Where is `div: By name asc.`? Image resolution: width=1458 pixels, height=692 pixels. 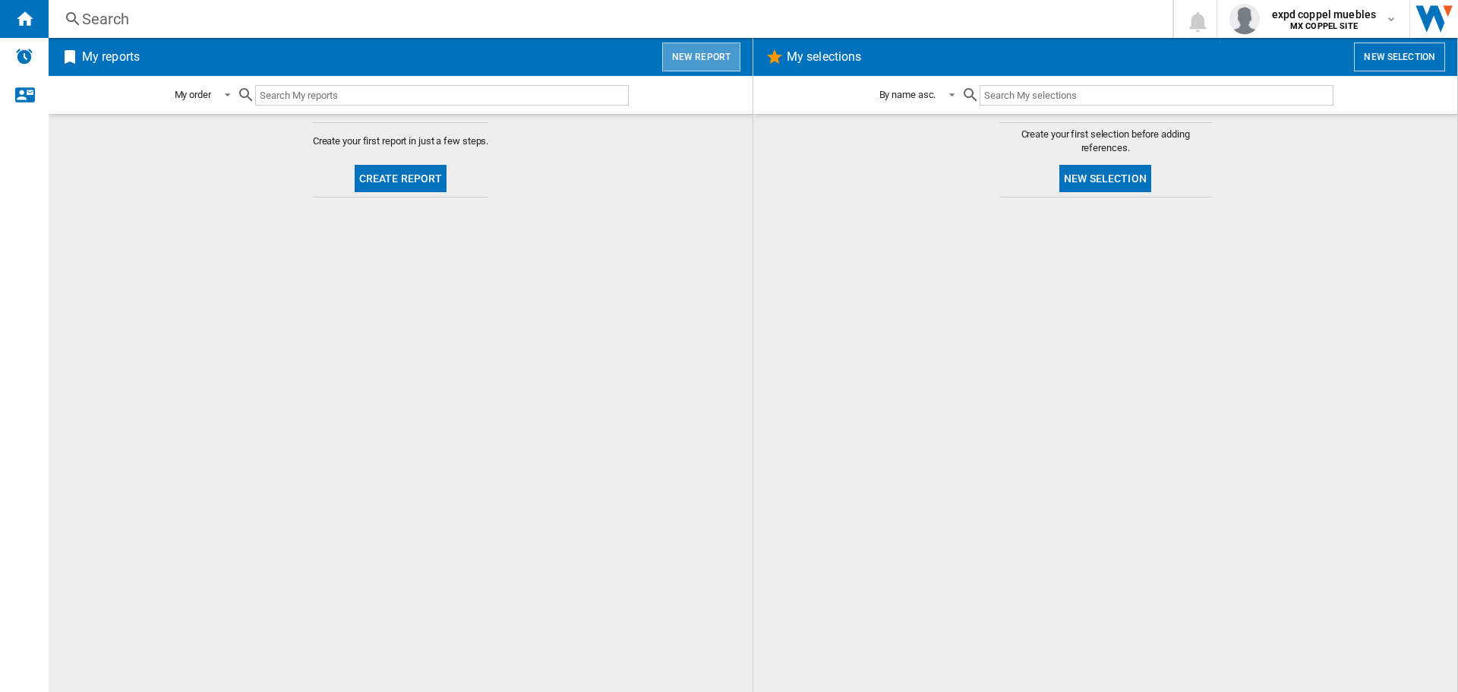 div: By name asc. is located at coordinates (907, 94).